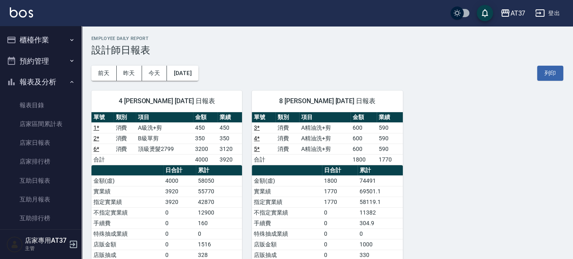 This screenshot has height=259, width=573. I want to click on td: 304.9, so click(380, 223).